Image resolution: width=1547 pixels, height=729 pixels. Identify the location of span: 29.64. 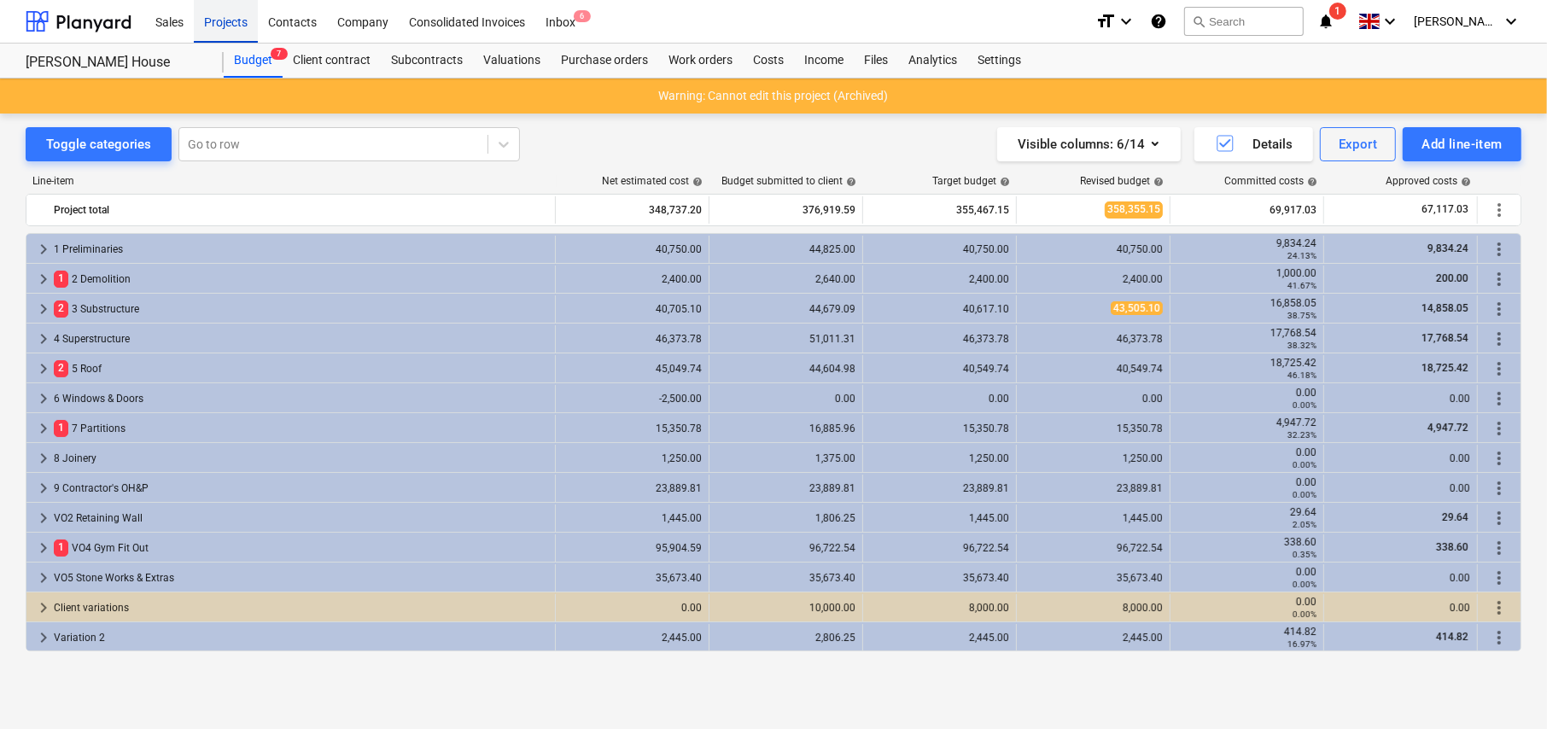
(1455, 517).